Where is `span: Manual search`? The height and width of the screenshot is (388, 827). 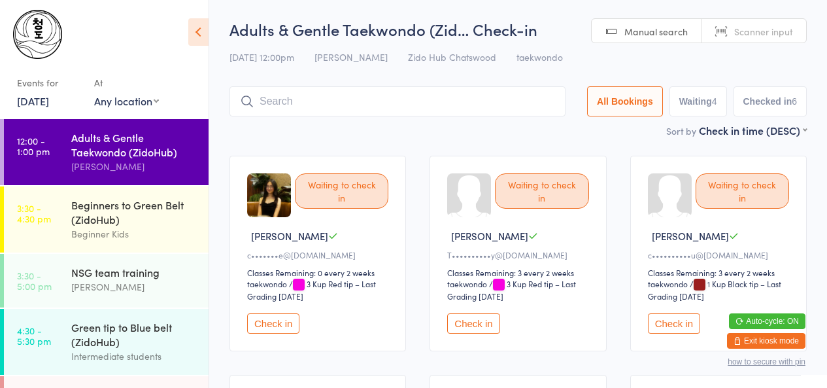 span: Manual search is located at coordinates (656, 31).